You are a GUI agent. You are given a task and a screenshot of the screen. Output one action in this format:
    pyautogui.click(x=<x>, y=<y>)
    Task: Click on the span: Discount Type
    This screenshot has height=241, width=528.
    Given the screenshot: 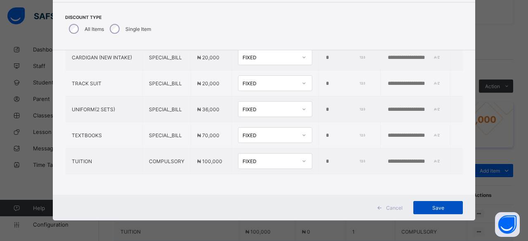 What is the action you would take?
    pyautogui.click(x=109, y=17)
    